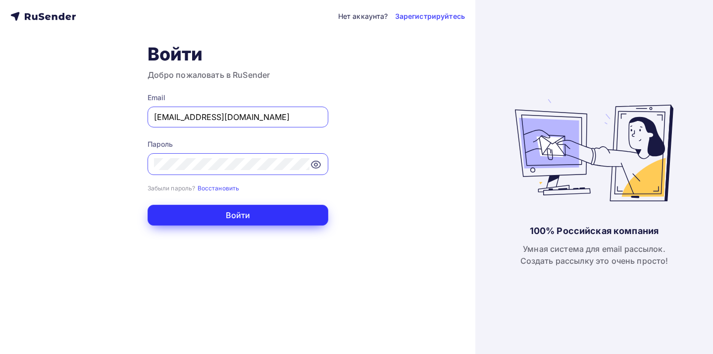 The image size is (713, 354). I want to click on input: Укажите свой email, so click(238, 117).